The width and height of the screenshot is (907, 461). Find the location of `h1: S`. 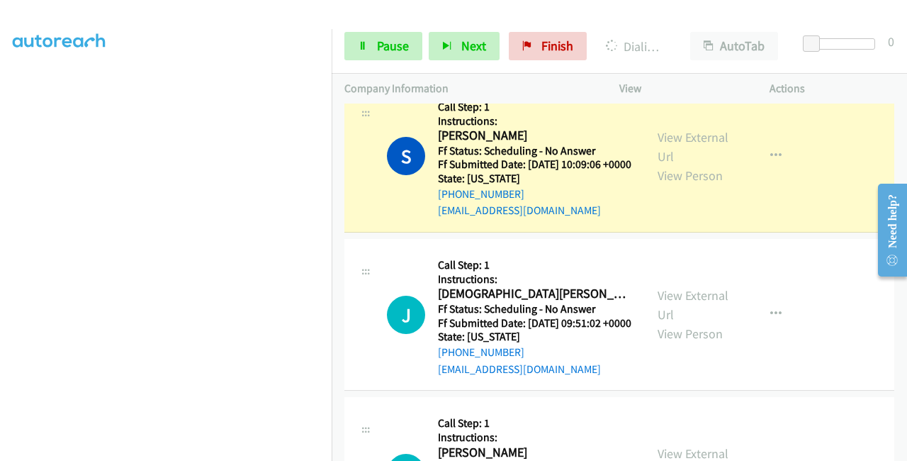

h1: S is located at coordinates (406, 156).